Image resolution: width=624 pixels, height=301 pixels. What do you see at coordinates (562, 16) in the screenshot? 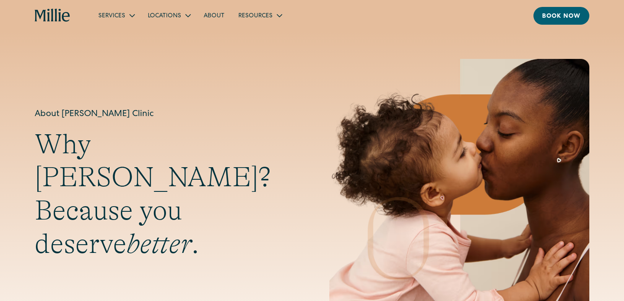
I see `div: Book now` at bounding box center [562, 16].